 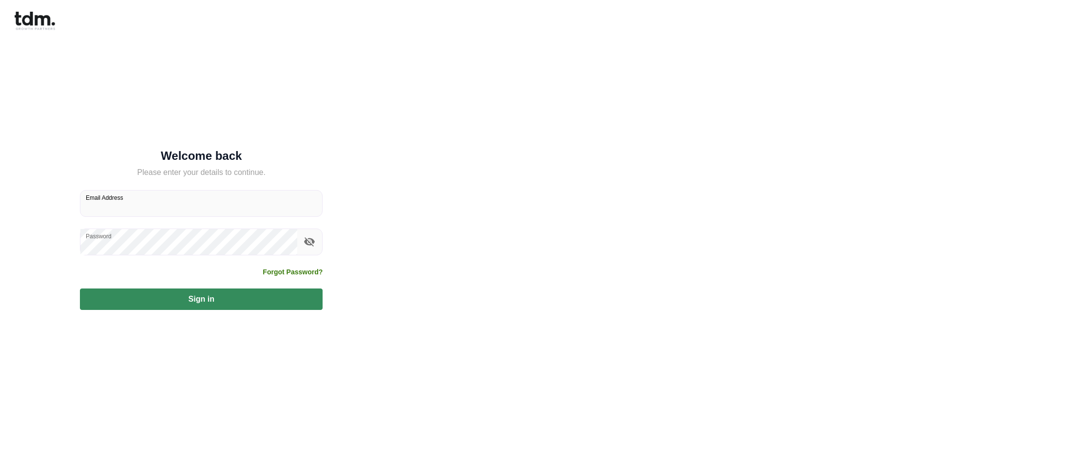 What do you see at coordinates (309, 242) in the screenshot?
I see `button: toggle password visibility` at bounding box center [309, 242].